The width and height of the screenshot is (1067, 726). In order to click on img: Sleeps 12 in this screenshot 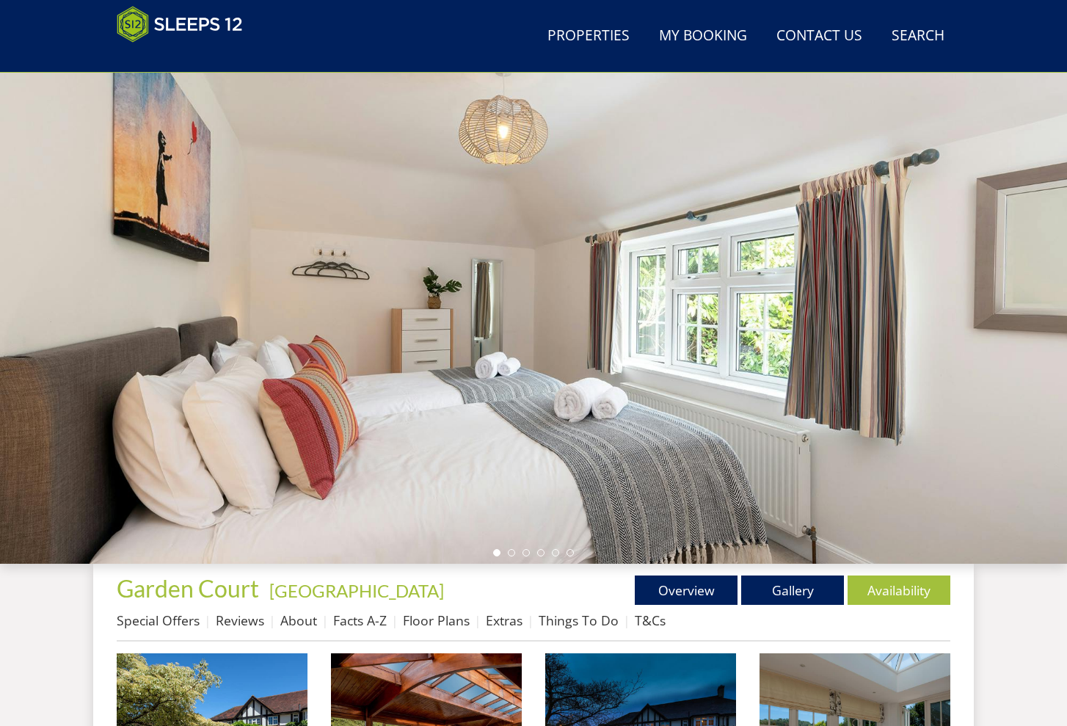, I will do `click(180, 24)`.